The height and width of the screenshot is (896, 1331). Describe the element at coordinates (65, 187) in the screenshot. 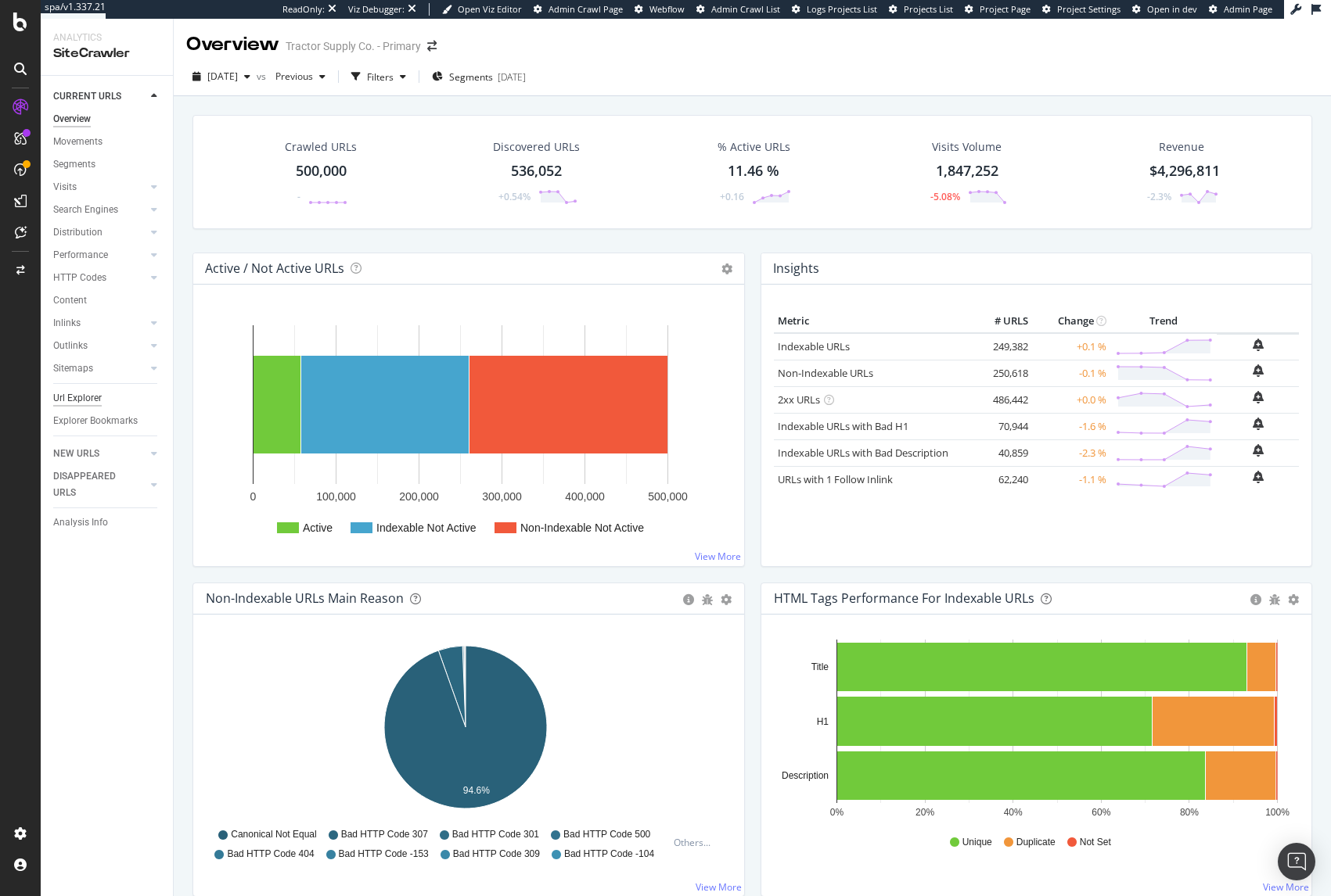

I see `div: Visits` at that location.